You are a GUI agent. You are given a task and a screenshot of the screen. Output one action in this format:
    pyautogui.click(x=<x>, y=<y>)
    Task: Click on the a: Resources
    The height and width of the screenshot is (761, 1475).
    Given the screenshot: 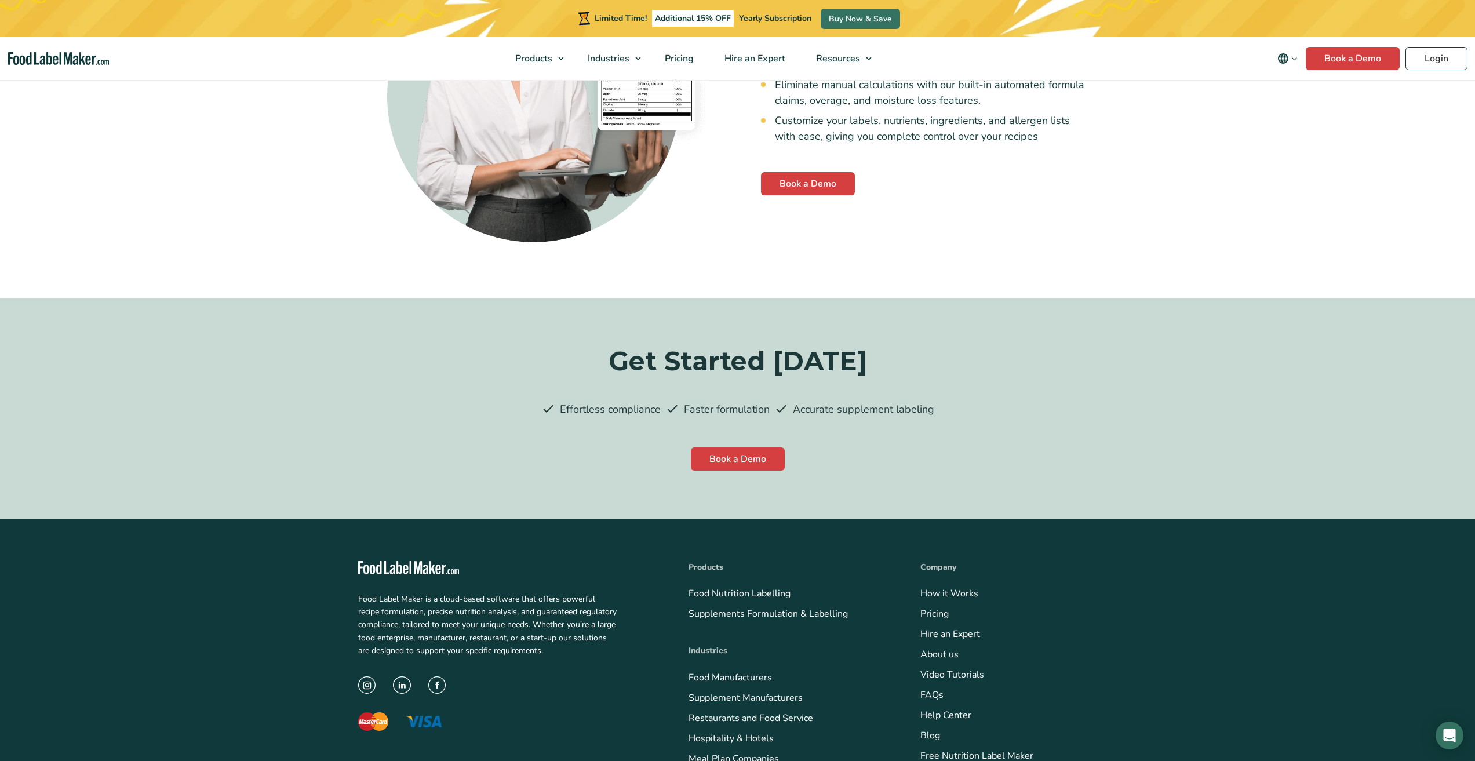 What is the action you would take?
    pyautogui.click(x=839, y=59)
    